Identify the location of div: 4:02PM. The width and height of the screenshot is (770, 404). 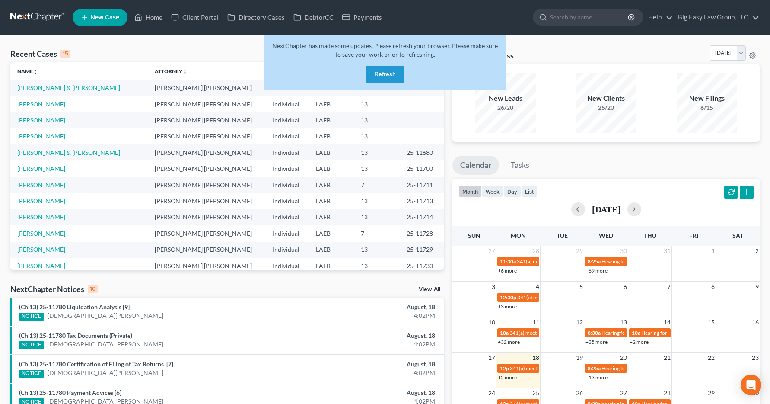
(369, 373).